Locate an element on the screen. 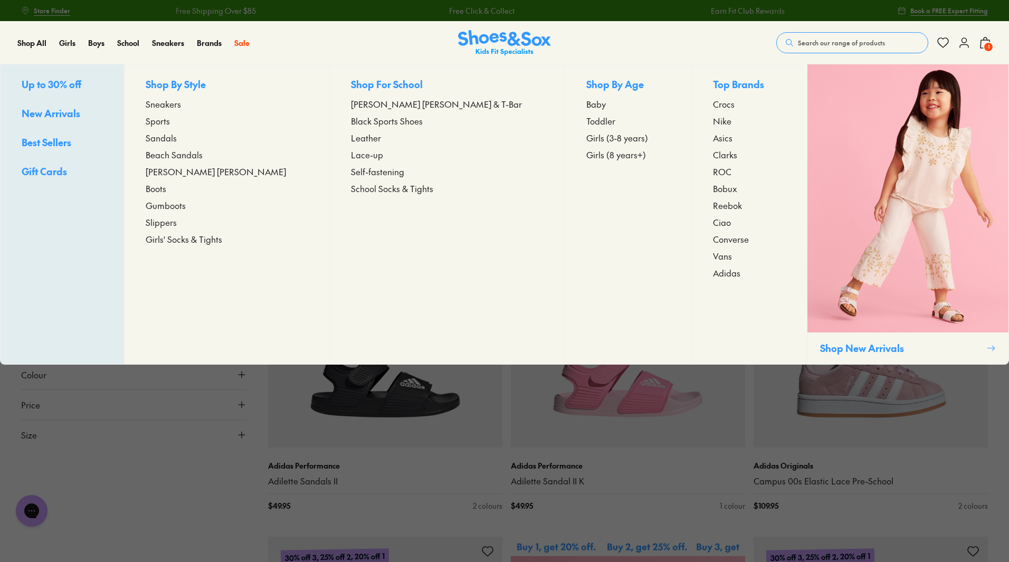 The height and width of the screenshot is (562, 1009). span: Vans is located at coordinates (723, 256).